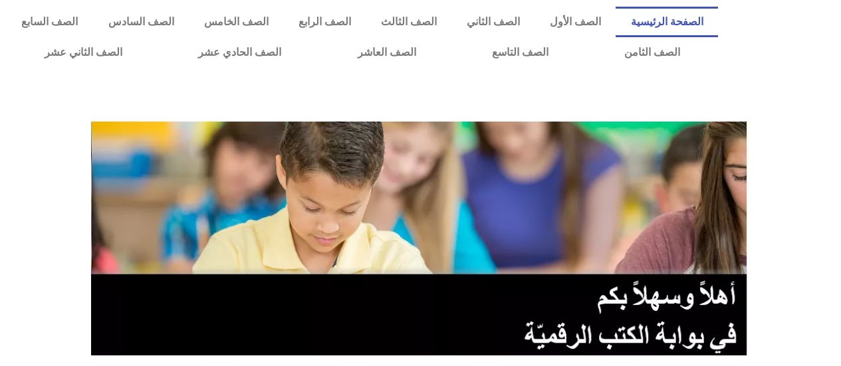 The width and height of the screenshot is (841, 366). What do you see at coordinates (50, 22) in the screenshot?
I see `a: الصف السابع` at bounding box center [50, 22].